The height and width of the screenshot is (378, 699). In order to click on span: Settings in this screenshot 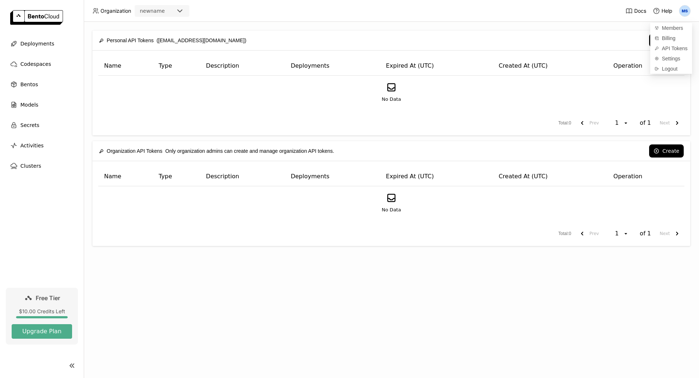, I will do `click(671, 59)`.